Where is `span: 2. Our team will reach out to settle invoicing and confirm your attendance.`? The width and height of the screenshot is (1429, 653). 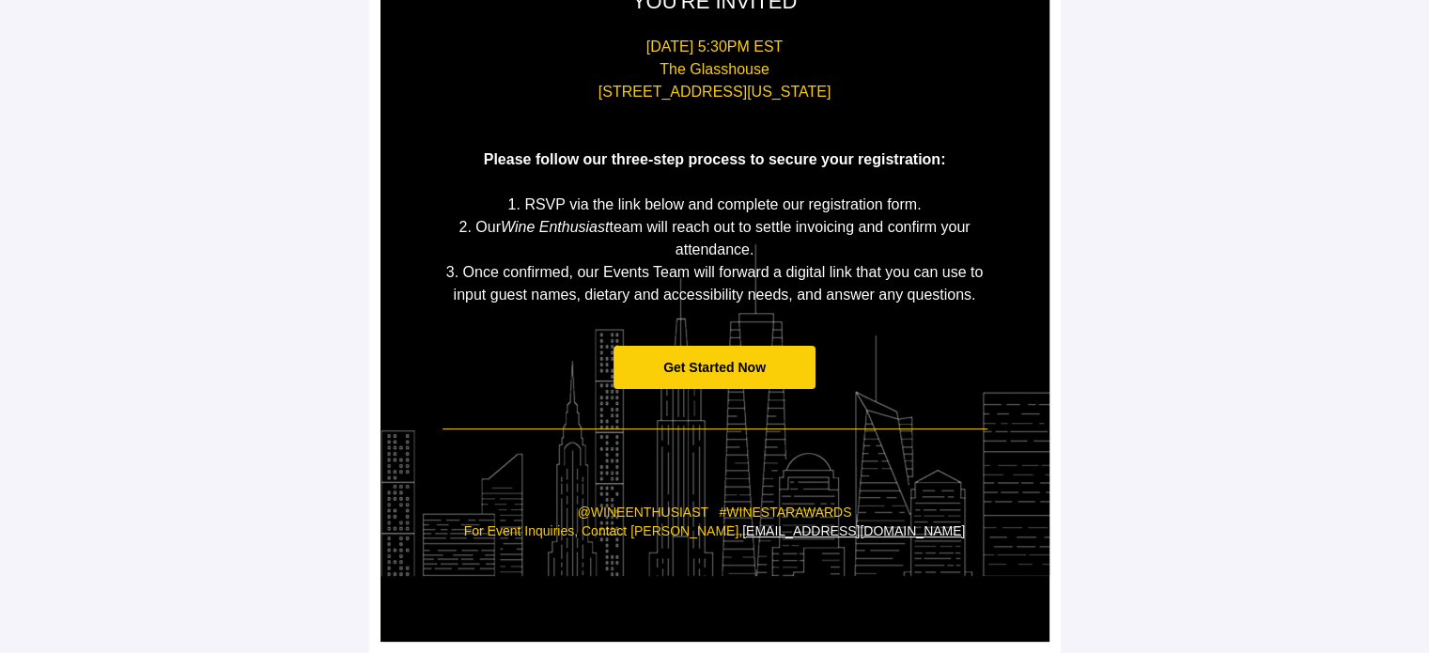
span: 2. Our team will reach out to settle invoicing and confirm your attendance. is located at coordinates (714, 238).